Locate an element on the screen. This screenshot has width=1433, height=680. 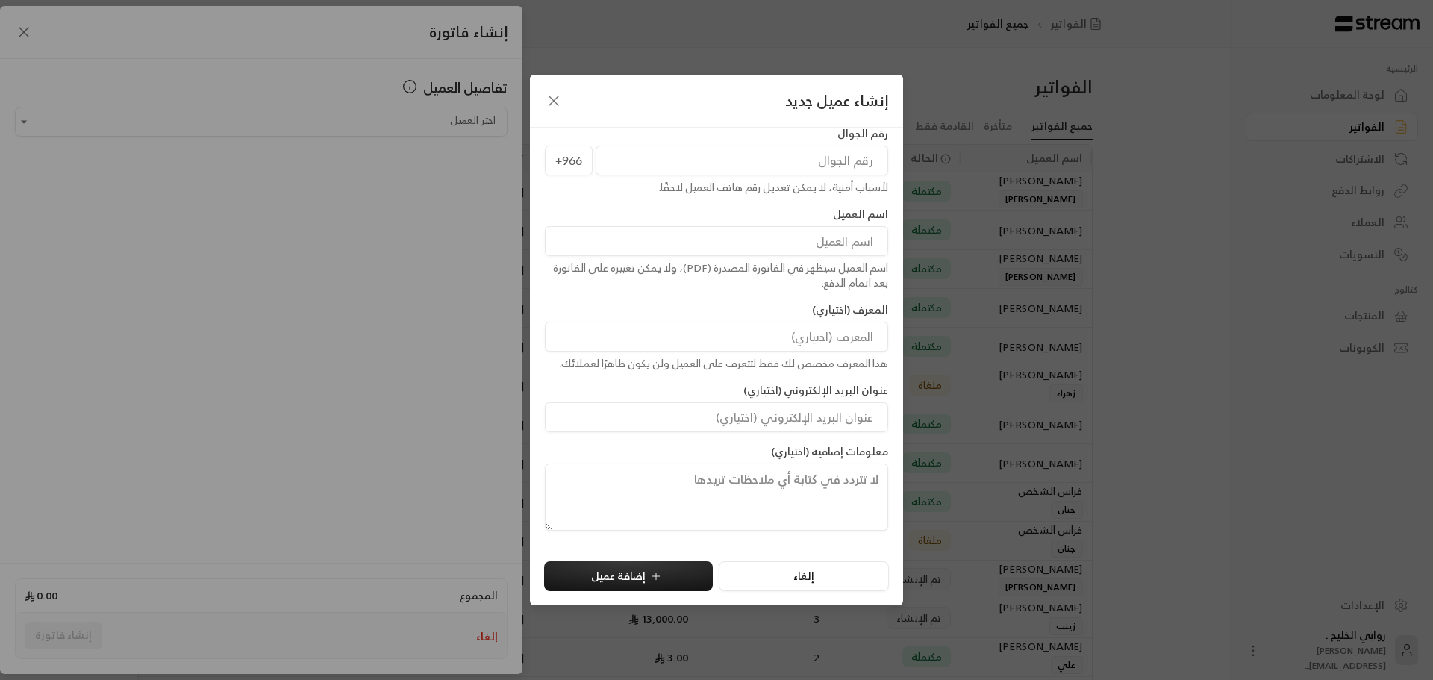
label: اسم العميل is located at coordinates (861, 214).